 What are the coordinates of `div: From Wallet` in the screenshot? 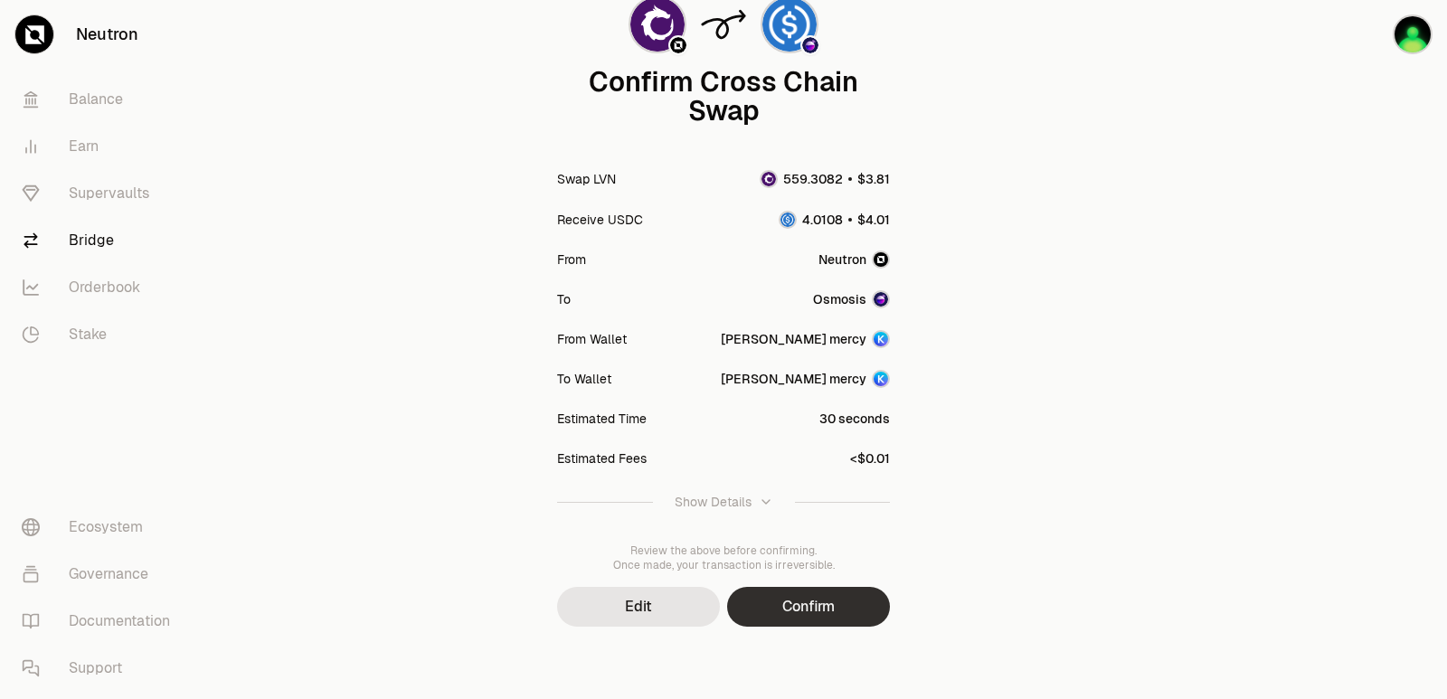 It's located at (592, 339).